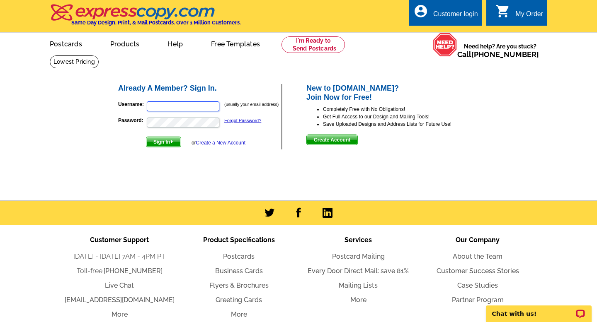 This screenshot has width=597, height=322. What do you see at coordinates (358, 271) in the screenshot?
I see `a: Every Door Direct Mail: save 81%` at bounding box center [358, 271].